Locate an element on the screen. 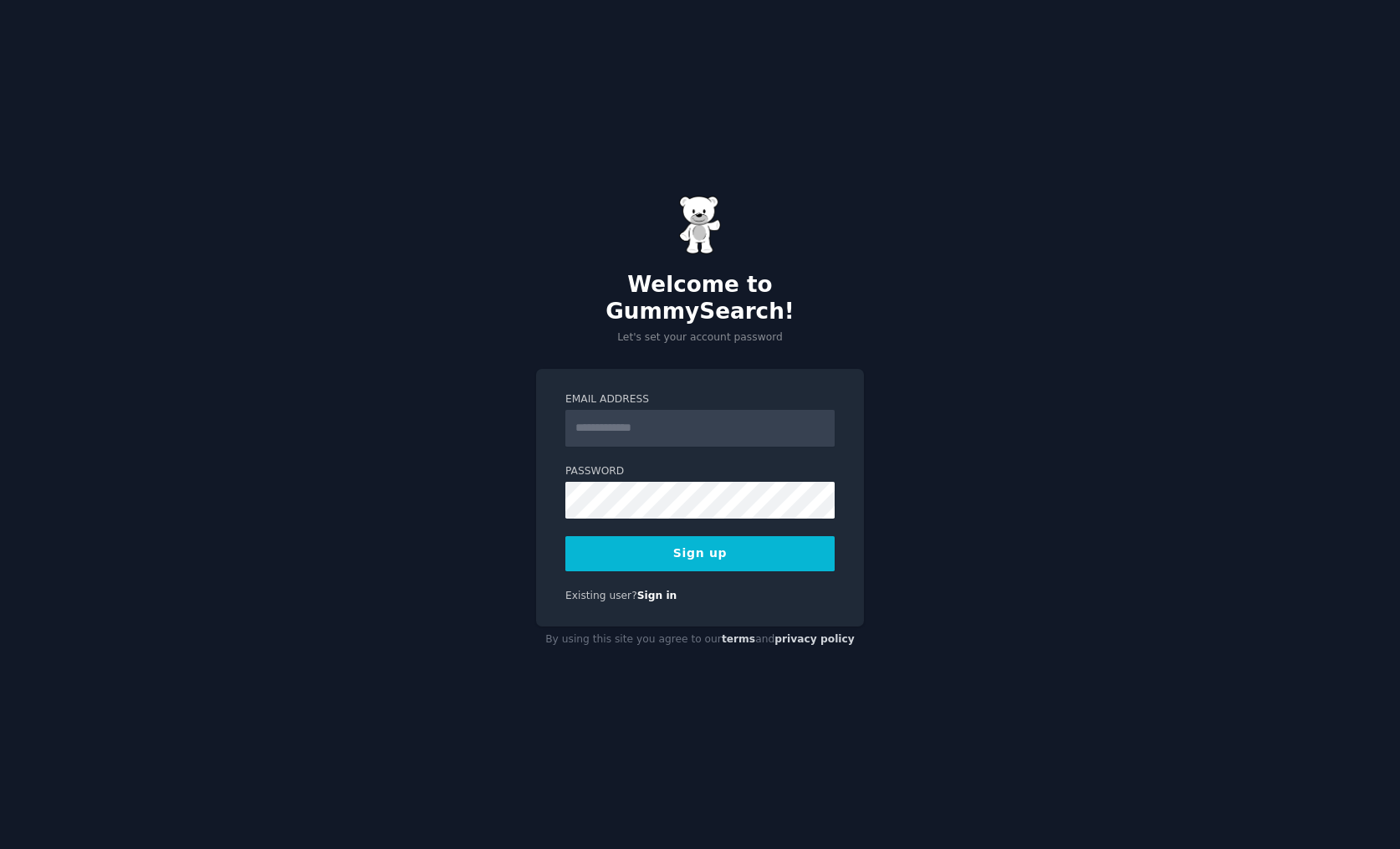 Image resolution: width=1400 pixels, height=849 pixels. label: Password is located at coordinates (700, 472).